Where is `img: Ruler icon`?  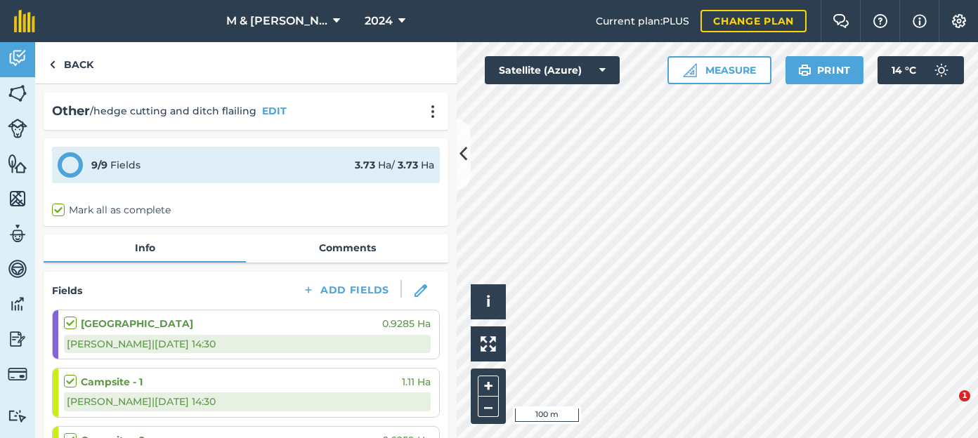
img: Ruler icon is located at coordinates (690, 70).